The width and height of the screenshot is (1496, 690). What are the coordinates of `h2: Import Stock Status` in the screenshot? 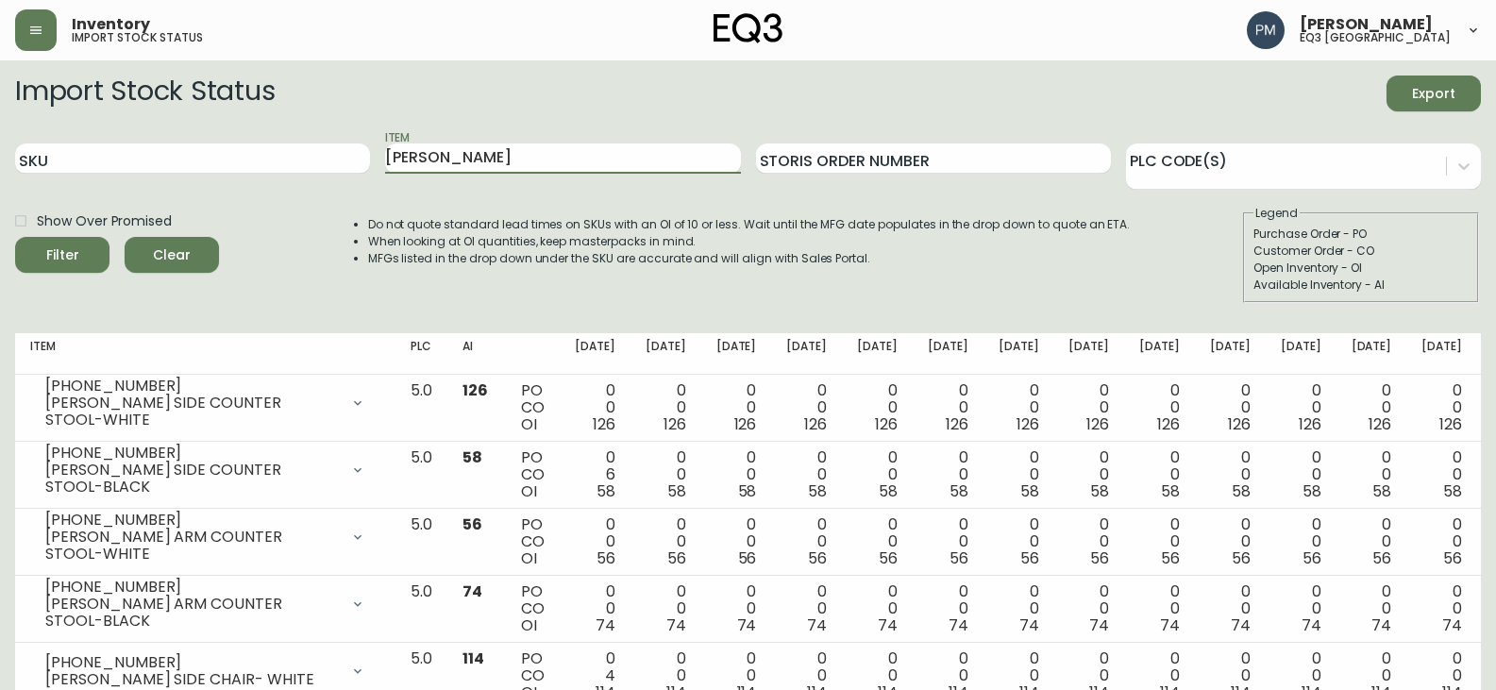 It's located at (144, 93).